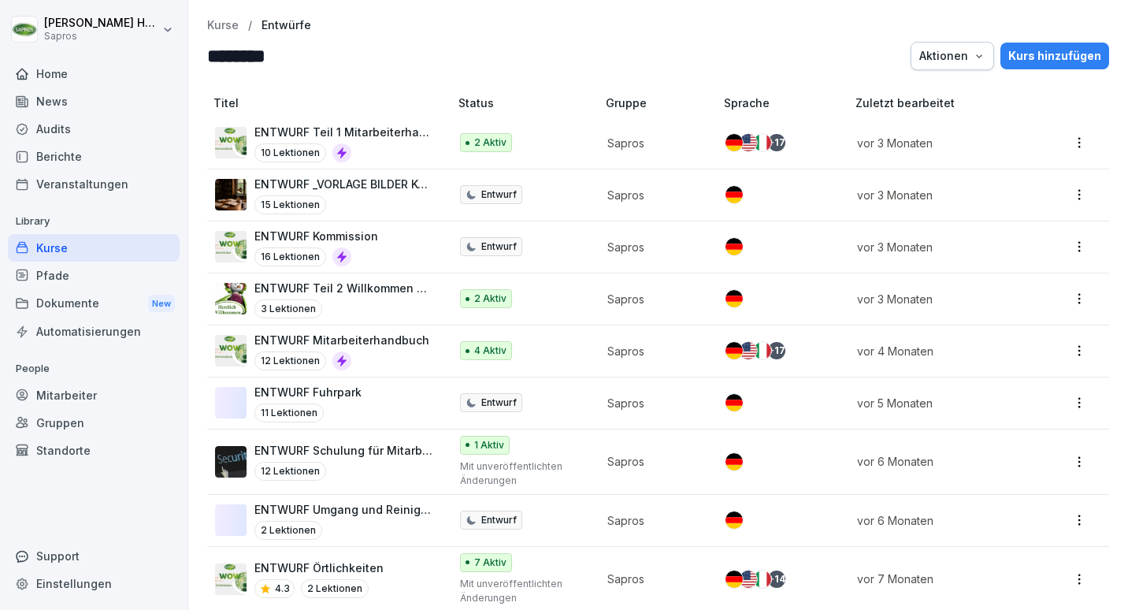 The height and width of the screenshot is (610, 1128). I want to click on a: Gruppen, so click(94, 422).